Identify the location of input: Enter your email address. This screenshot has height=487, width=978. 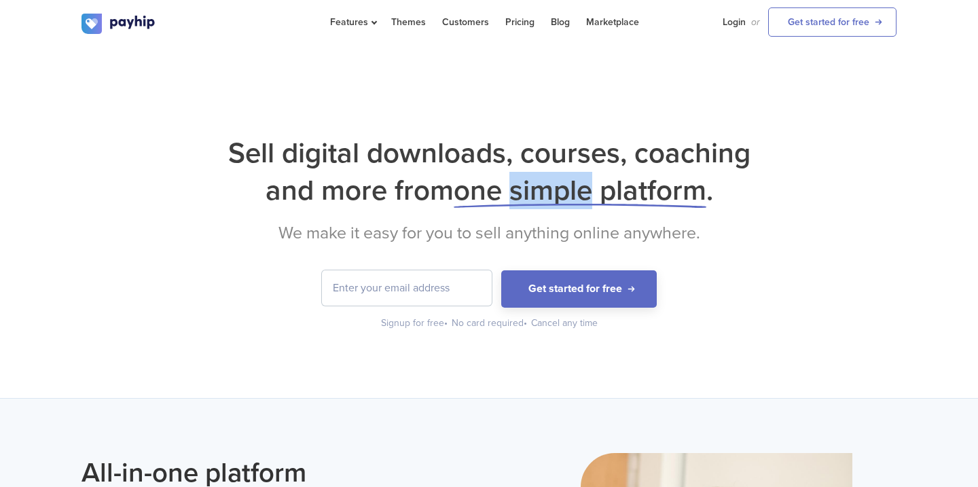
(407, 288).